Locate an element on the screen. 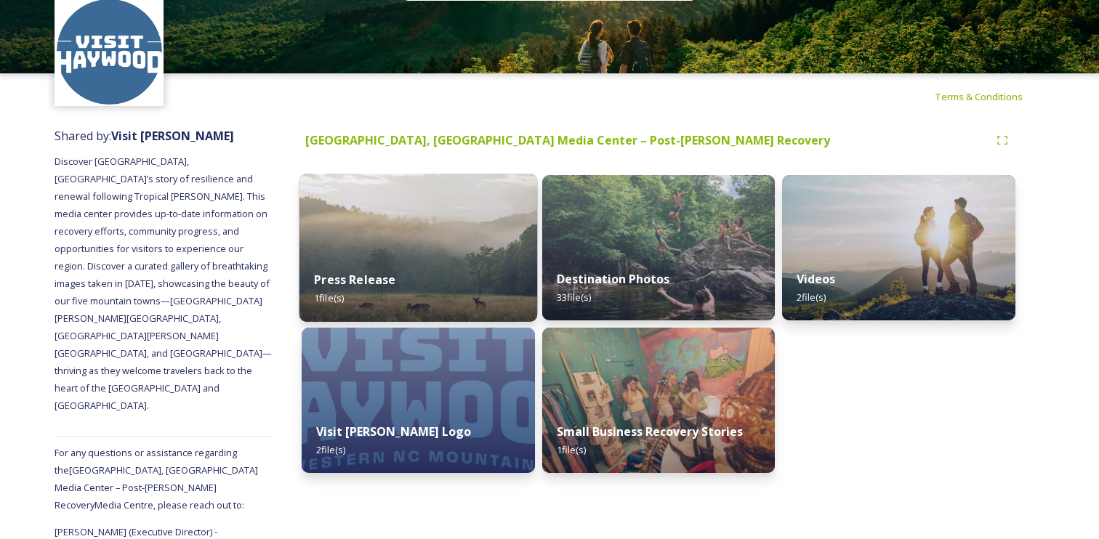 The height and width of the screenshot is (539, 1099). span: 33 file(s) is located at coordinates (573, 297).